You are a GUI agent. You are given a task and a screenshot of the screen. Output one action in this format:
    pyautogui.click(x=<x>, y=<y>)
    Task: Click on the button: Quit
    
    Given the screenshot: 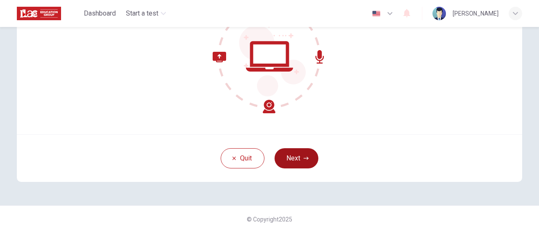 What is the action you would take?
    pyautogui.click(x=243, y=158)
    